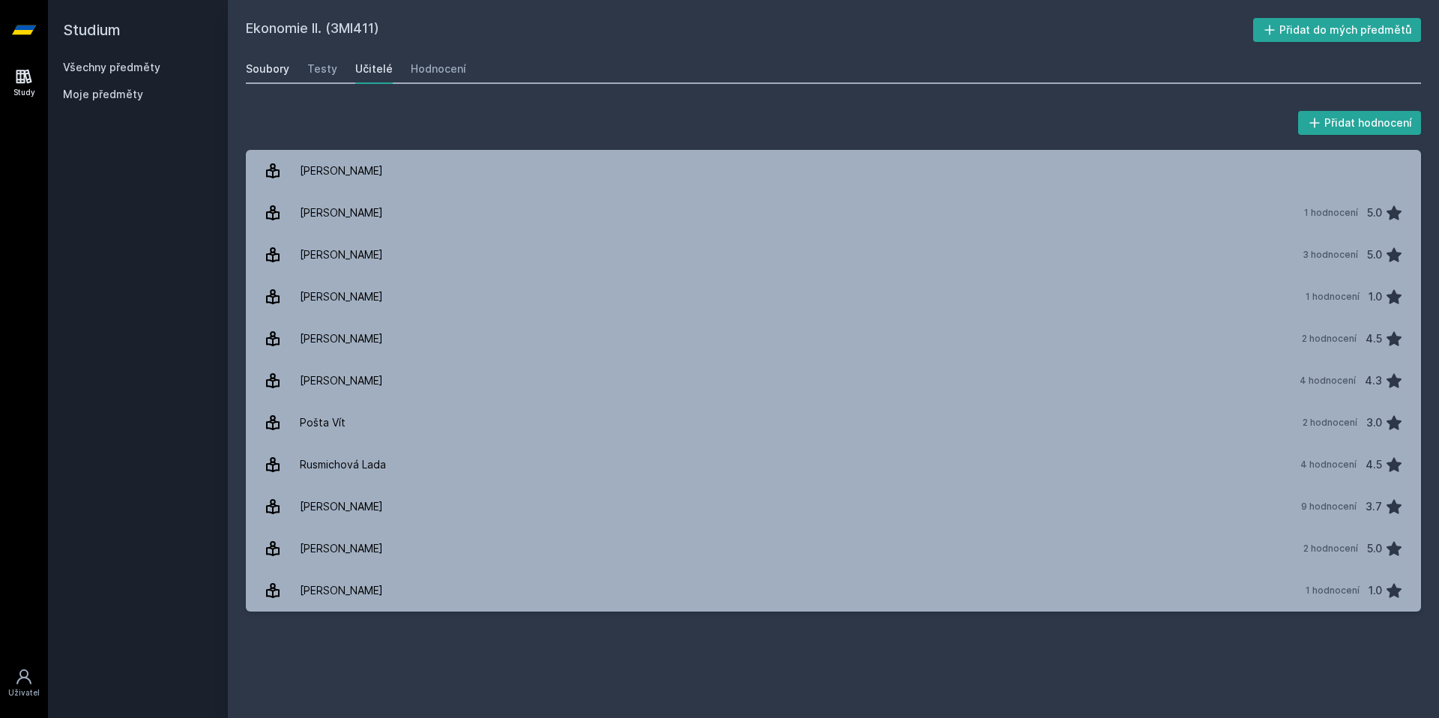 The height and width of the screenshot is (718, 1439). What do you see at coordinates (833, 423) in the screenshot?
I see `a: Pošta Vít 2 hodnocení 3.0` at bounding box center [833, 423].